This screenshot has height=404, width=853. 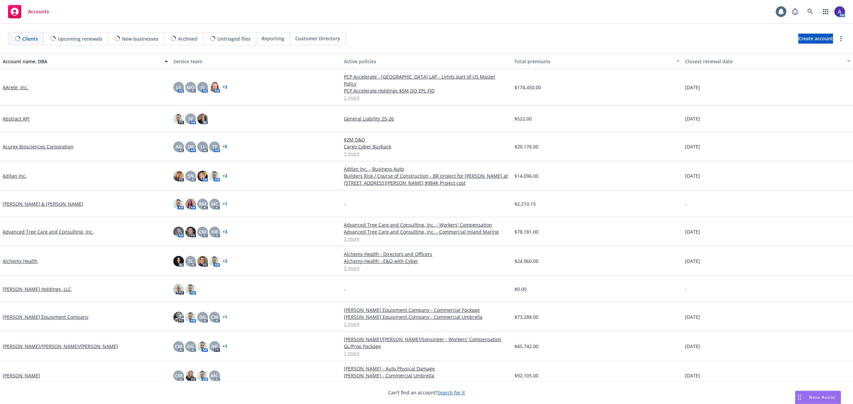 I want to click on a: 4 more, so click(x=426, y=383).